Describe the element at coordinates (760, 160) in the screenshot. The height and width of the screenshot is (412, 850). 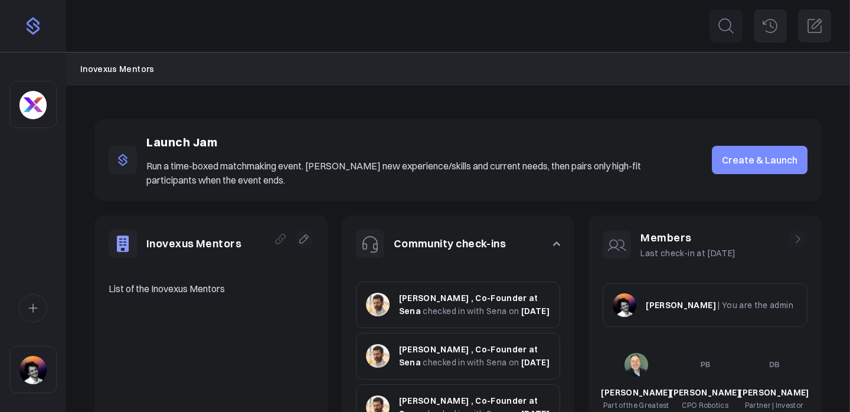
I see `a: Create & Launch` at that location.